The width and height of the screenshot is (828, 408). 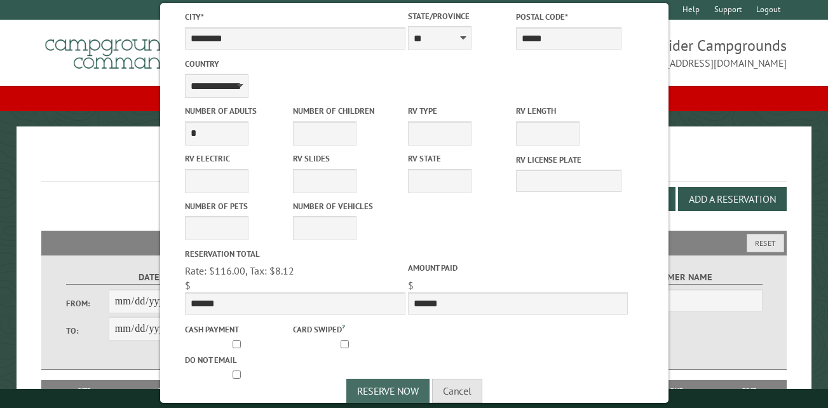 What do you see at coordinates (346, 158) in the screenshot?
I see `label: RV Slides` at bounding box center [346, 158].